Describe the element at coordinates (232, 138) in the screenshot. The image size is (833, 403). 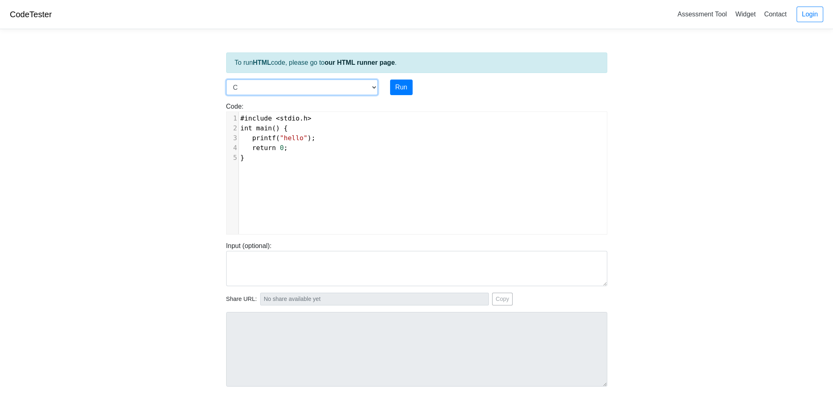
I see `div: 3` at that location.